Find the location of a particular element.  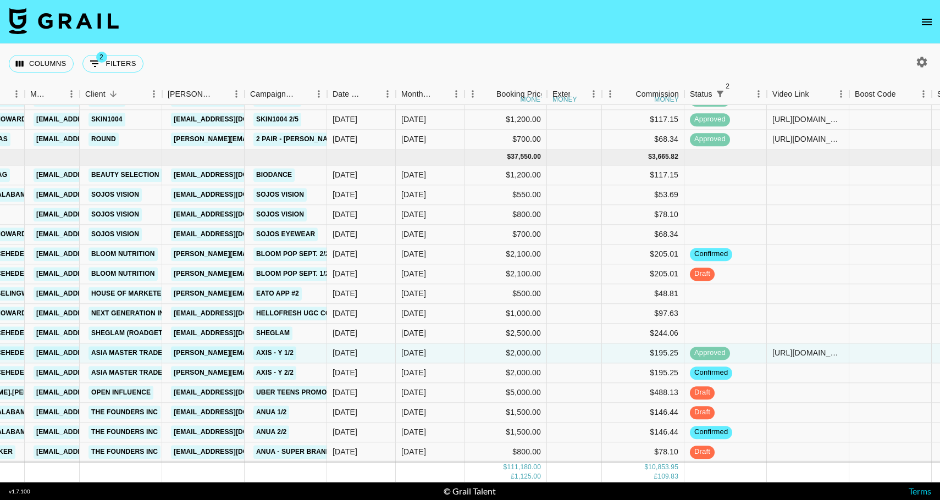

div: $117.15 is located at coordinates (643, 175).